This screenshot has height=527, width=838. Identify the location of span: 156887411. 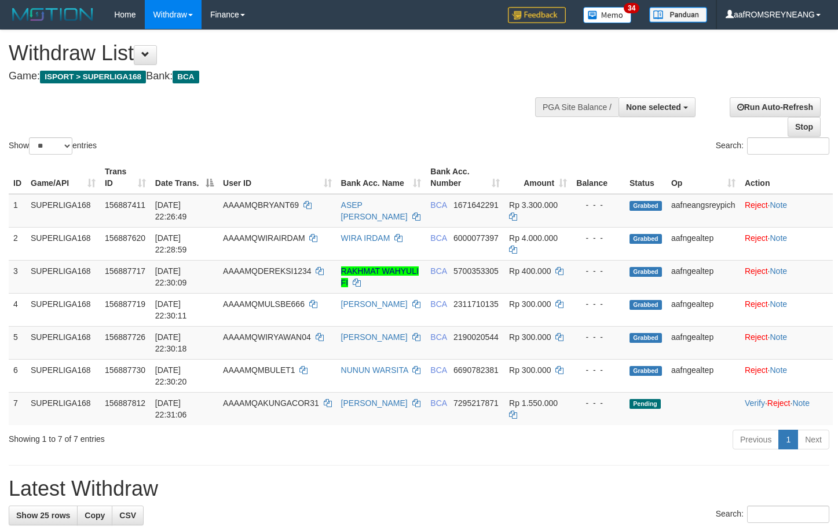
(125, 205).